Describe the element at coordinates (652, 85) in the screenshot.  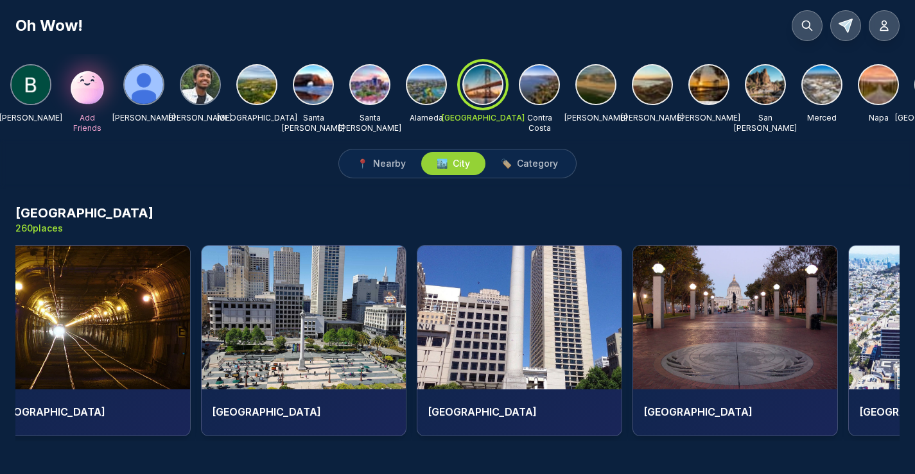
I see `img: Marin` at that location.